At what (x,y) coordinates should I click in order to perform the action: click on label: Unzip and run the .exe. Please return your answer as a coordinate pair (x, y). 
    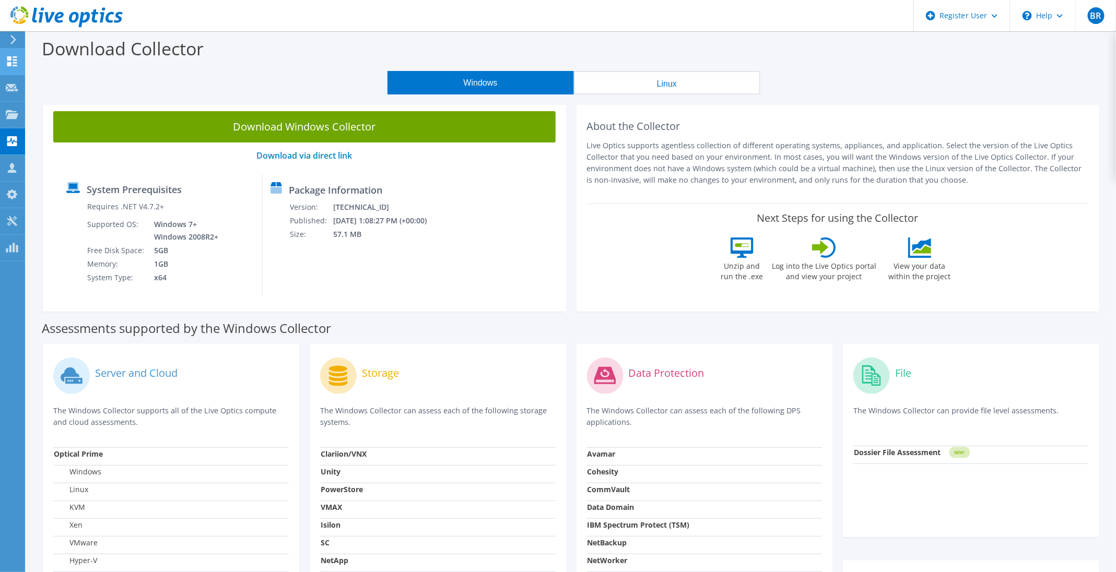
    Looking at the image, I should click on (742, 270).